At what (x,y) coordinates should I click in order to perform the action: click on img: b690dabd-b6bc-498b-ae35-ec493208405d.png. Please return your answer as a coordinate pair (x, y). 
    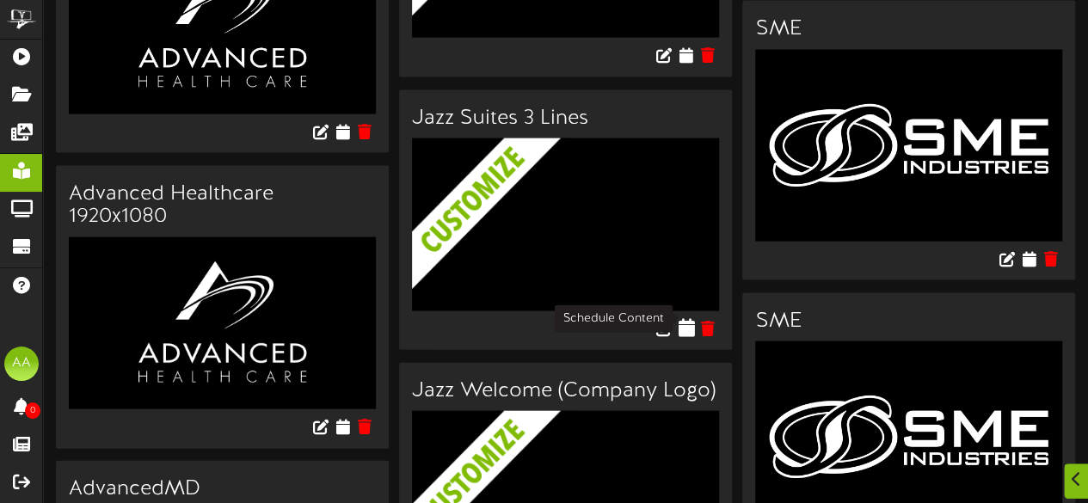
    Looking at the image, I should click on (222, 323).